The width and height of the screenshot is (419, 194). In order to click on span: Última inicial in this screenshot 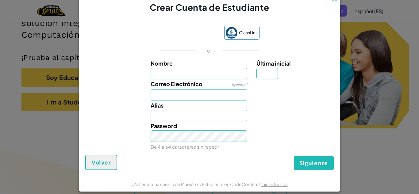, I will do `click(274, 63)`.